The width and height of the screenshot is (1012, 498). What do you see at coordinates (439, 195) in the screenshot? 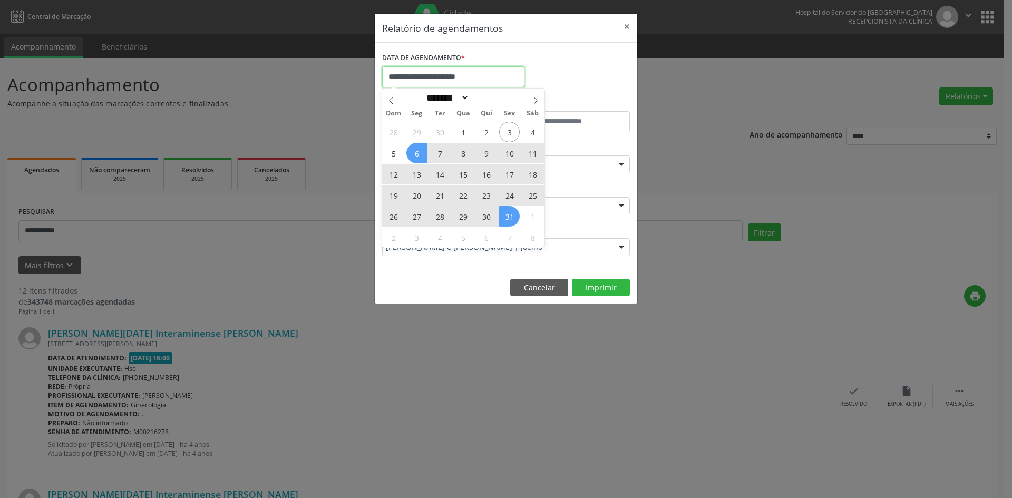
I see `span: Outubro 21, 2025` at bounding box center [439, 195].